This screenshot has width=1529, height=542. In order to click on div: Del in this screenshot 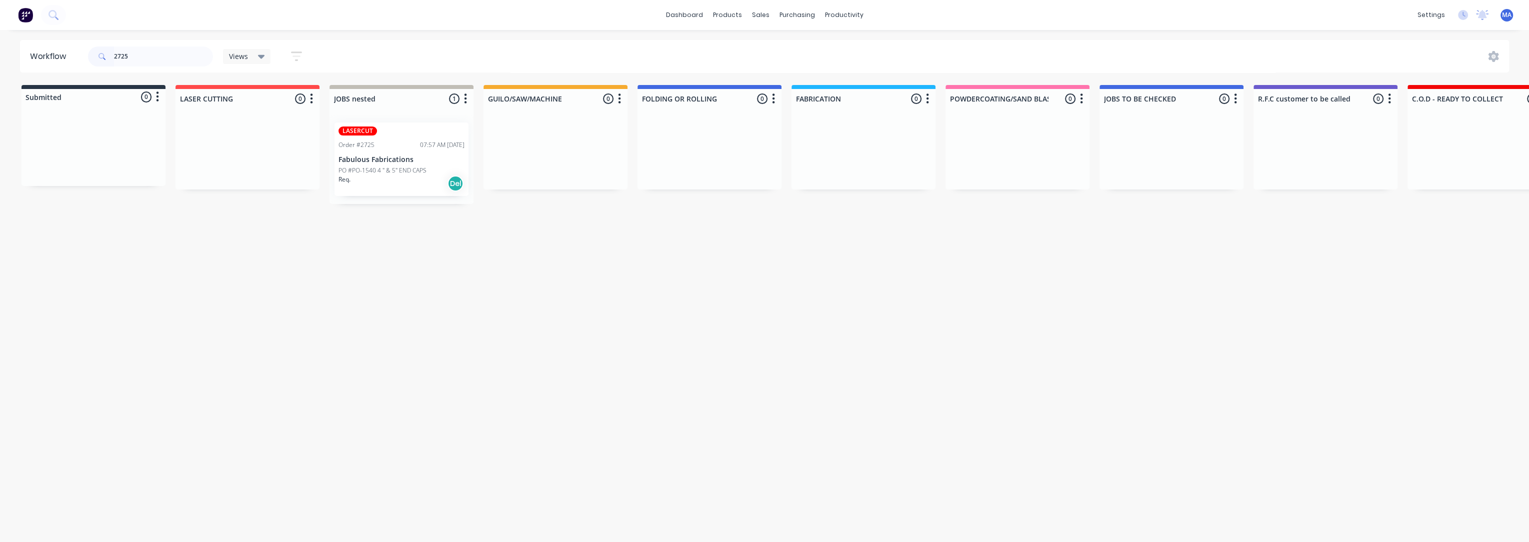, I will do `click(456, 184)`.